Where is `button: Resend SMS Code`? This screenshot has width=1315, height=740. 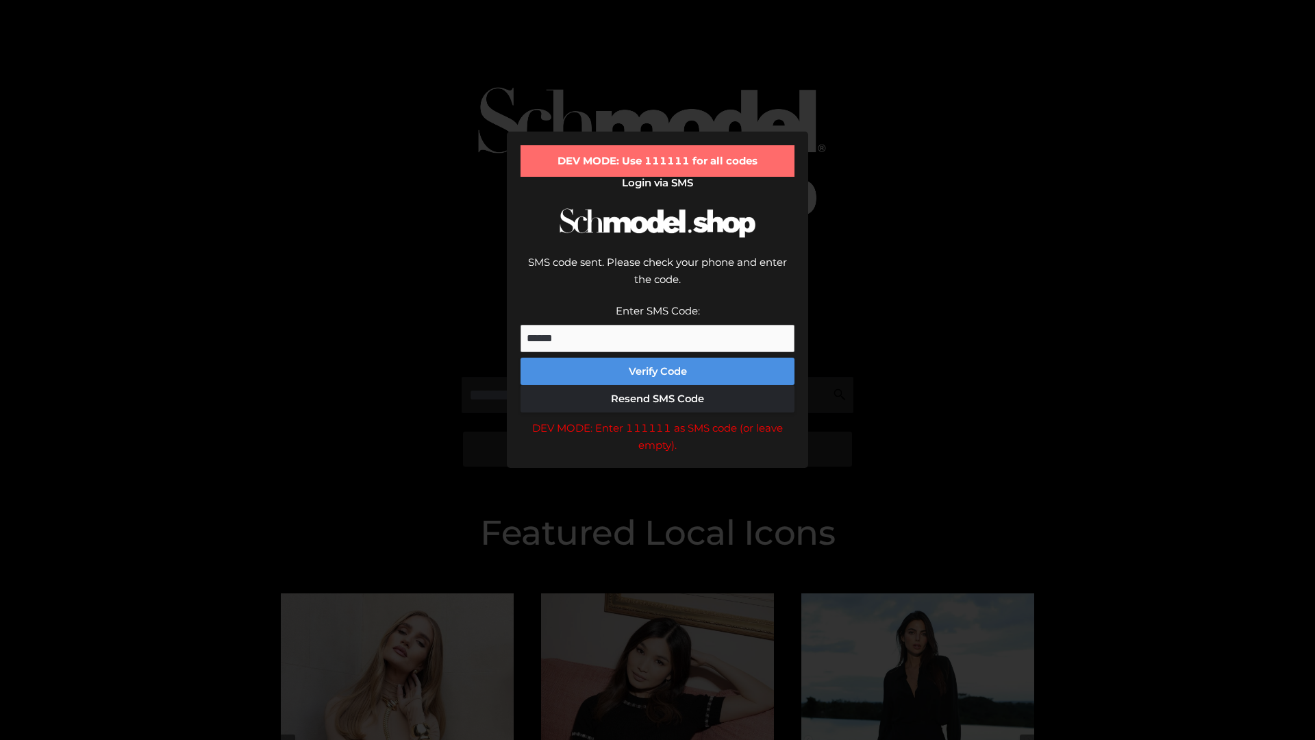 button: Resend SMS Code is located at coordinates (657, 399).